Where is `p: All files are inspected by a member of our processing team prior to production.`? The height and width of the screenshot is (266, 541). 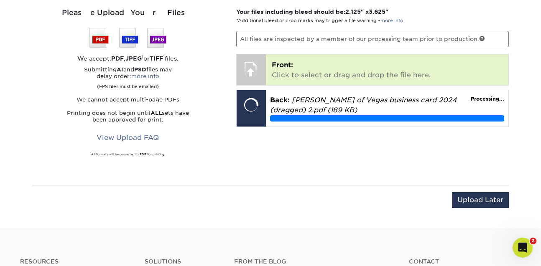
p: All files are inspected by a member of our processing team prior to production. is located at coordinates (372, 39).